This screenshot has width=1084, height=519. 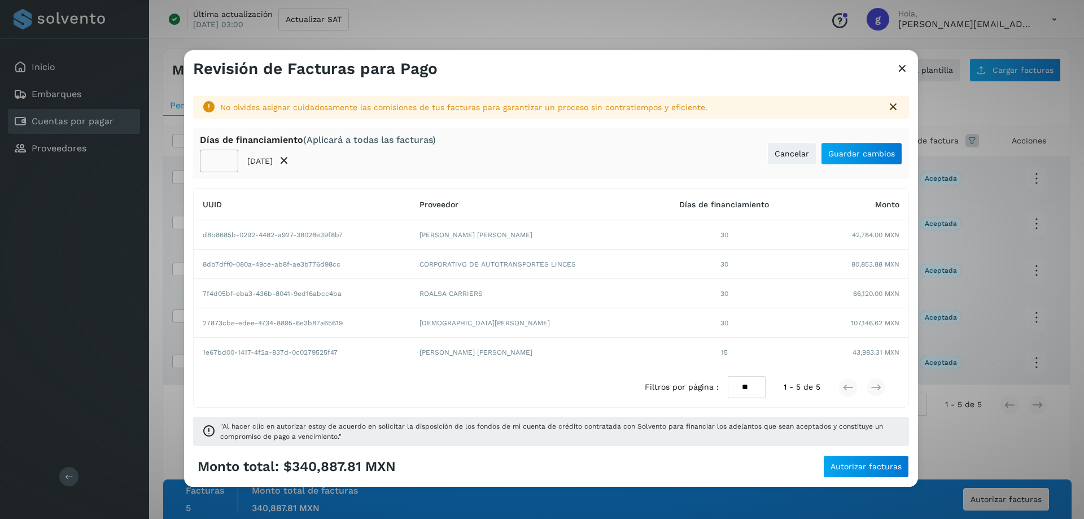 I want to click on td: 27873cbe-edee-4734-8895-6e3b87a65619, so click(x=302, y=323).